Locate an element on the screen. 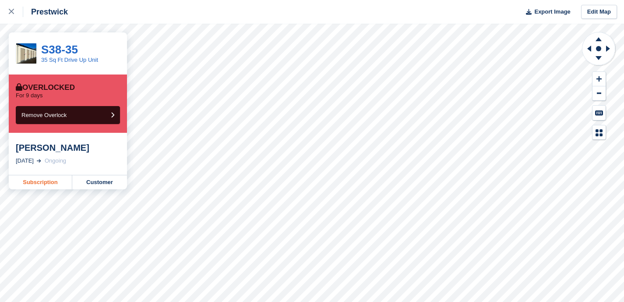 The height and width of the screenshot is (302, 624). span: Export Image is located at coordinates (552, 12).